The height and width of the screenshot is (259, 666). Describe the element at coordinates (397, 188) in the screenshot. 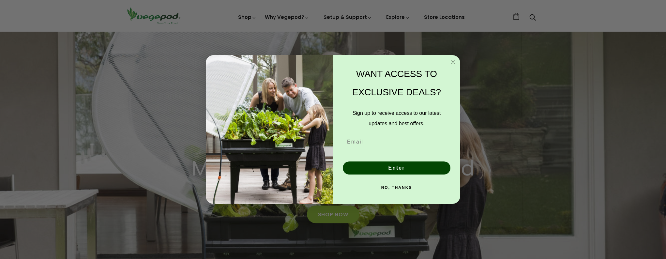

I see `button: NO, THANKS` at that location.